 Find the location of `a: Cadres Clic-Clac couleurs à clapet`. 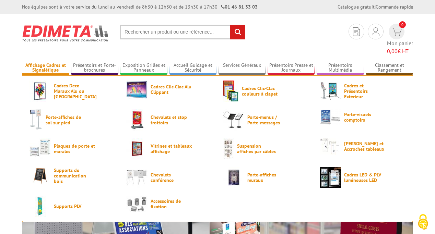

a: Cadres Clic-Clac couleurs à clapet is located at coordinates (266, 91).